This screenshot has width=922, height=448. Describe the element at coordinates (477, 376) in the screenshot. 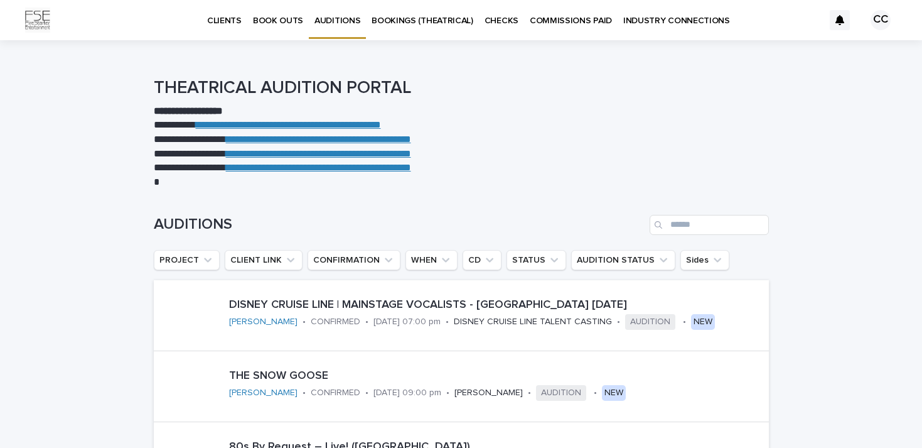

I see `p: THE SNOW GOOSE` at that location.